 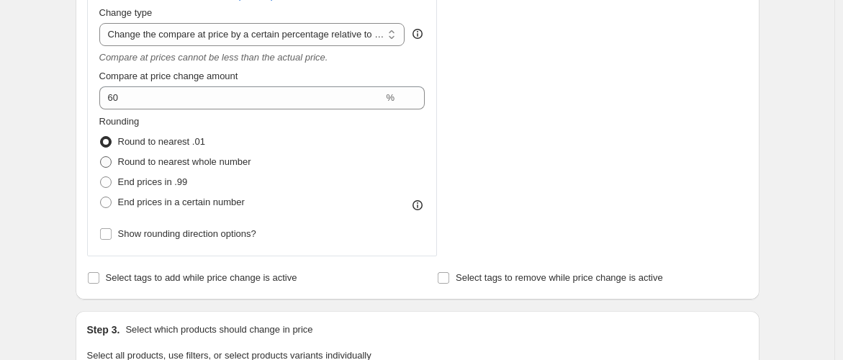 What do you see at coordinates (126, 12) in the screenshot?
I see `span: Change type` at bounding box center [126, 12].